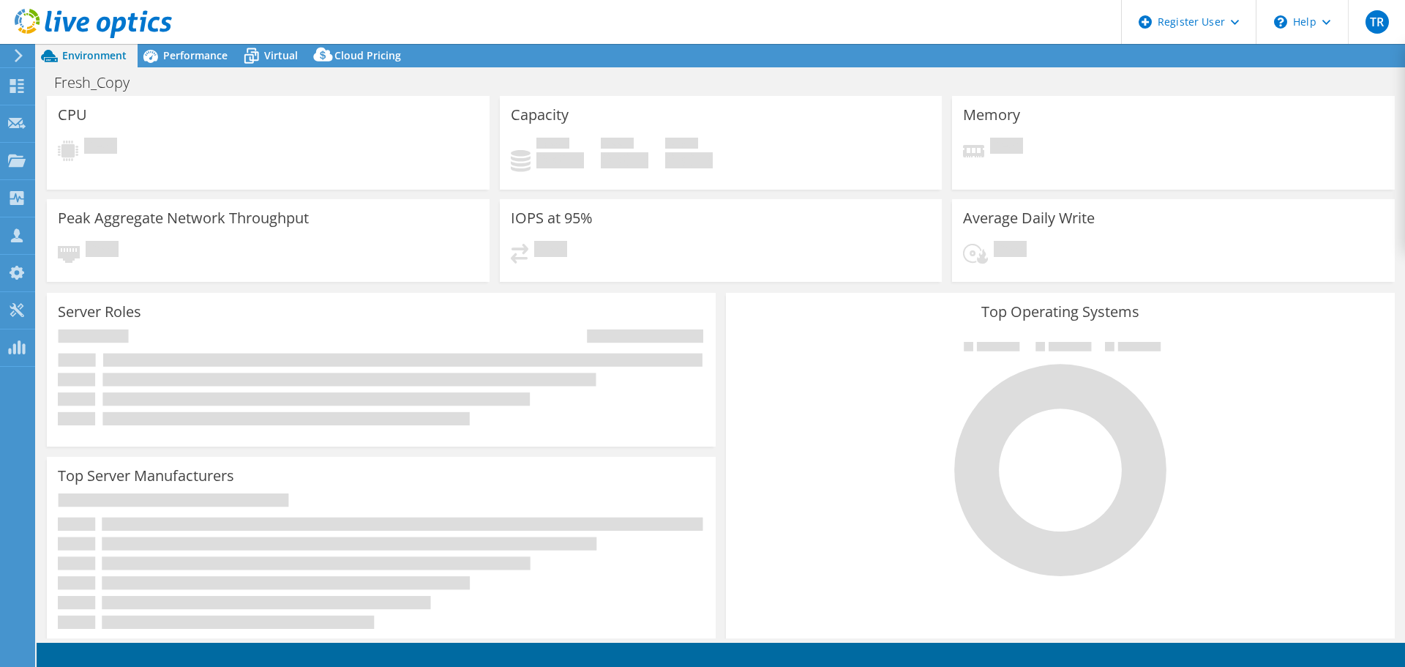 The image size is (1405, 667). What do you see at coordinates (681, 145) in the screenshot?
I see `span: Total` at bounding box center [681, 145].